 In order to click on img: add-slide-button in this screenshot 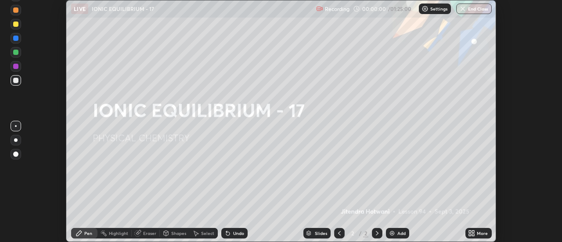, I will do `click(392, 233)`.